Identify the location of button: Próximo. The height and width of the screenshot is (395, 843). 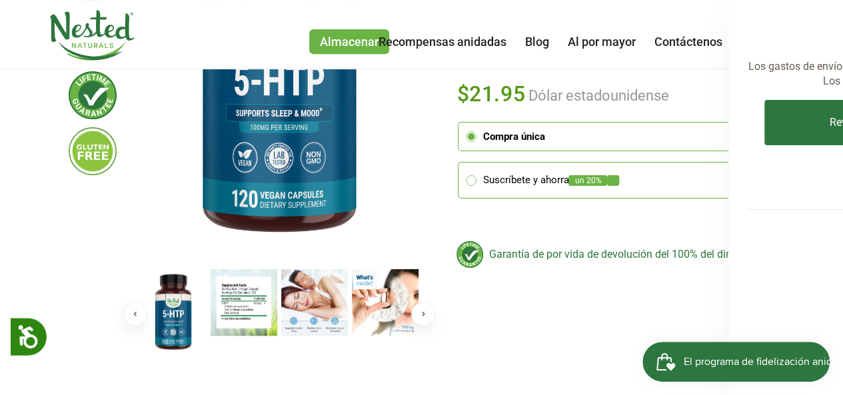
(423, 314).